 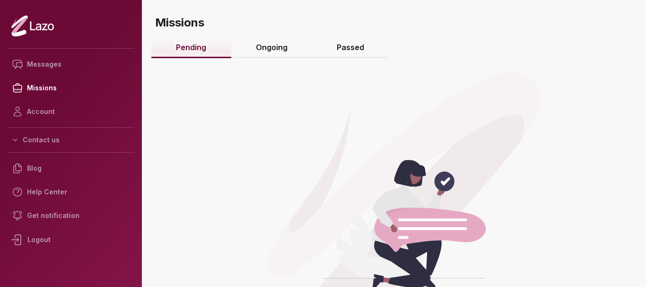 What do you see at coordinates (71, 240) in the screenshot?
I see `div: Logout` at bounding box center [71, 240].